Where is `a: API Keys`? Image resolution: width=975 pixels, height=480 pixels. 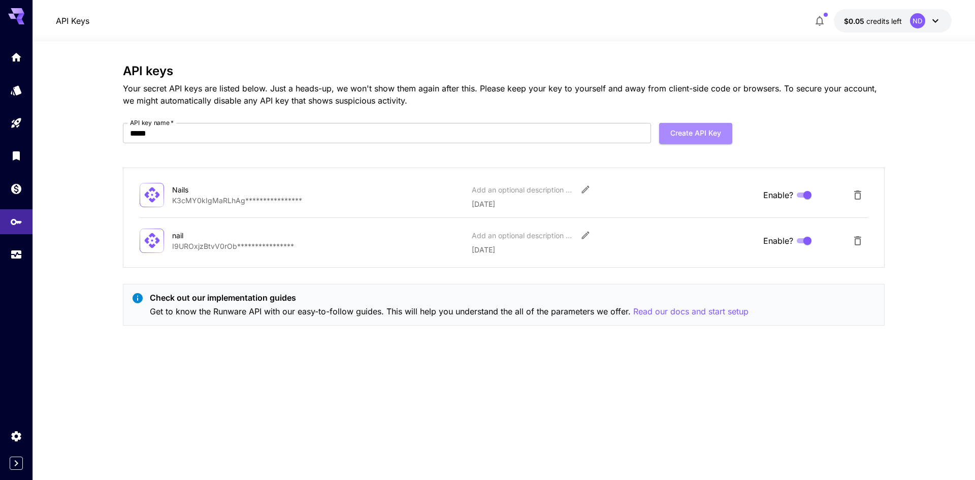 a: API Keys is located at coordinates (73, 21).